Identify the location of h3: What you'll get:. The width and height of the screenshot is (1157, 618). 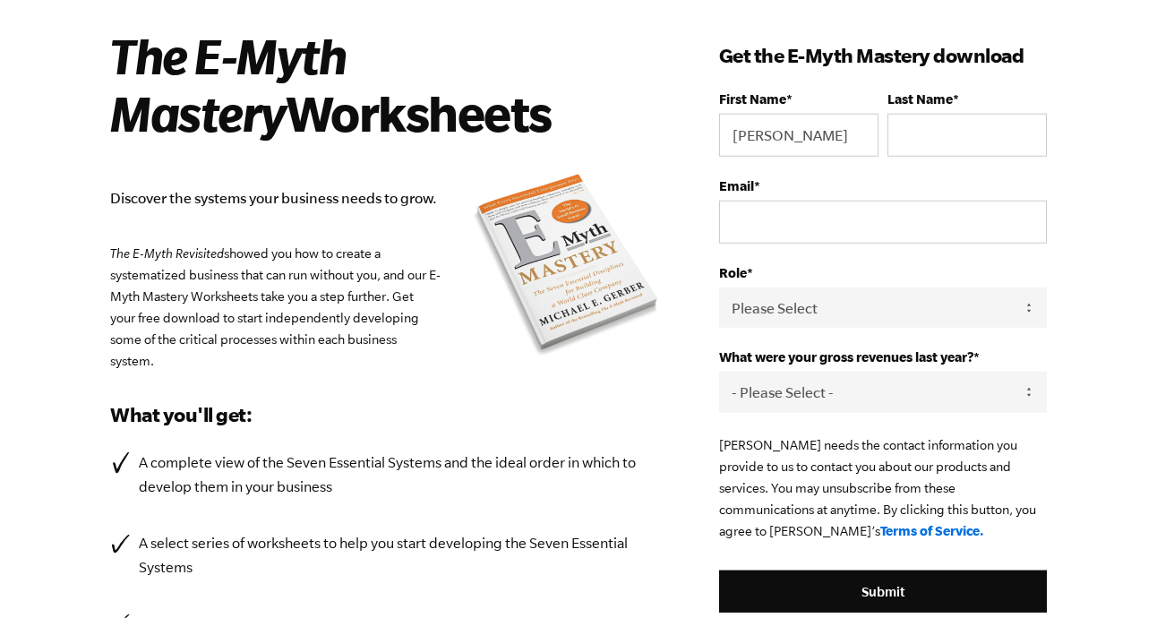
(388, 415).